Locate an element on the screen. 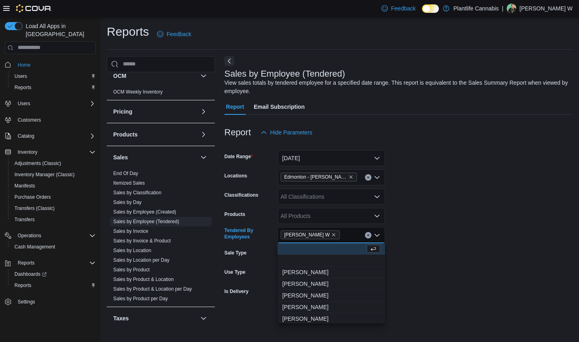 The image size is (579, 342). button: Purchase Orders is located at coordinates (53, 197).